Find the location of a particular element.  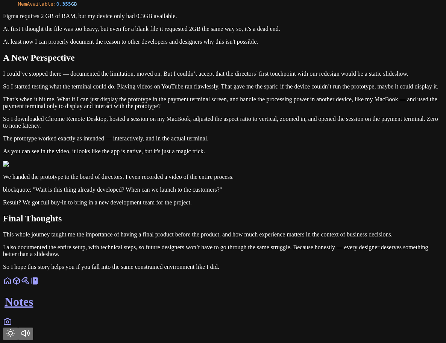

p: I also documented the entire setup, with technical steps, so future designers won’t have to go th... is located at coordinates (223, 251).